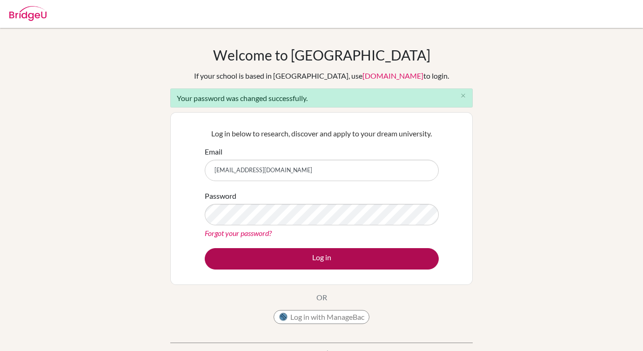 This screenshot has width=643, height=351. Describe the element at coordinates (220, 196) in the screenshot. I see `label: Password` at that location.